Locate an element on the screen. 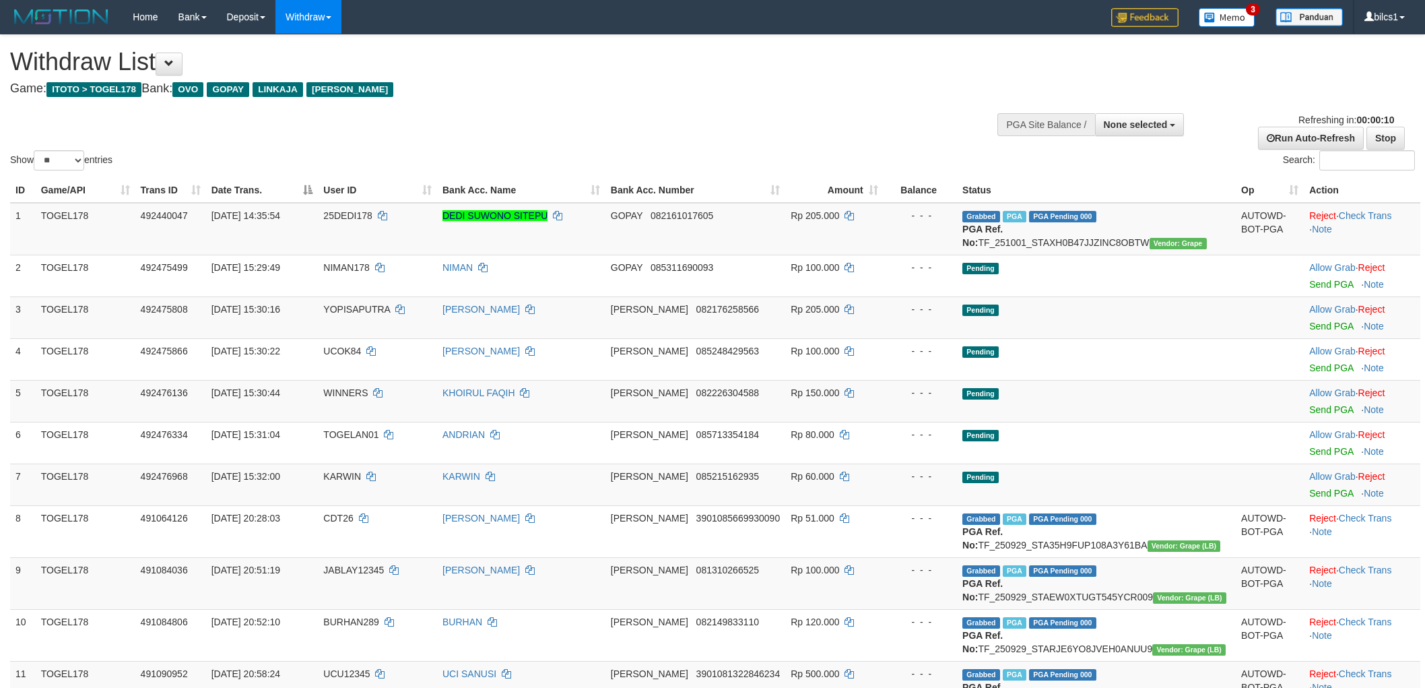 The height and width of the screenshot is (688, 1425). img: MOTION_logo.png is located at coordinates (61, 17).